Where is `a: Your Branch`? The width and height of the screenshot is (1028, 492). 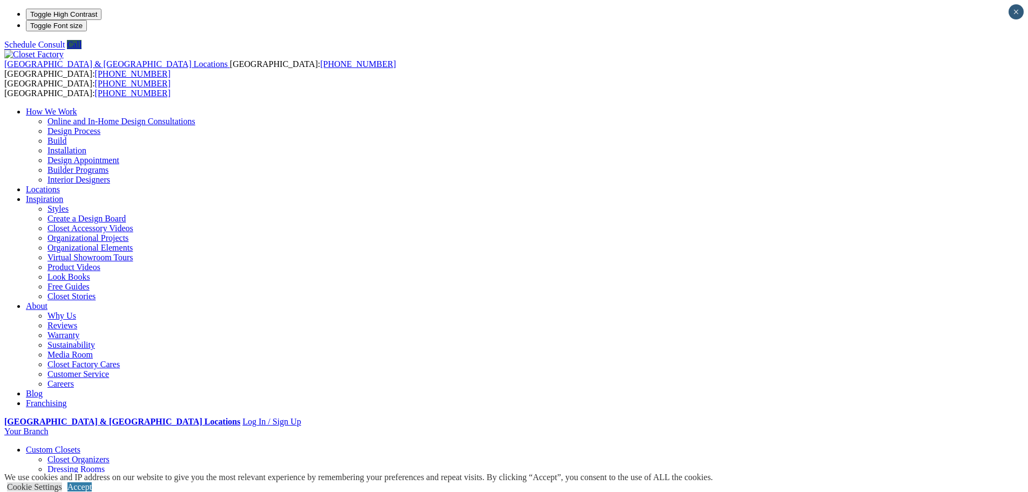 a: Your Branch is located at coordinates (26, 431).